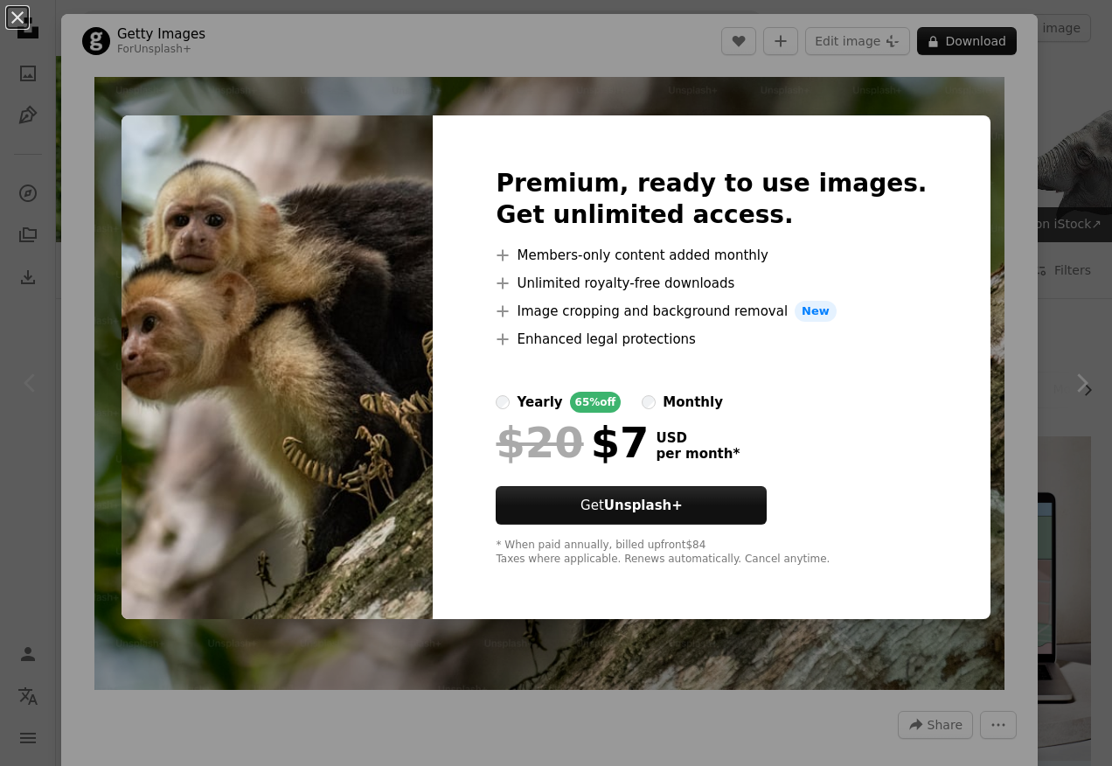 This screenshot has width=1112, height=766. Describe the element at coordinates (711, 339) in the screenshot. I see `li: Enhanced legal protections` at that location.